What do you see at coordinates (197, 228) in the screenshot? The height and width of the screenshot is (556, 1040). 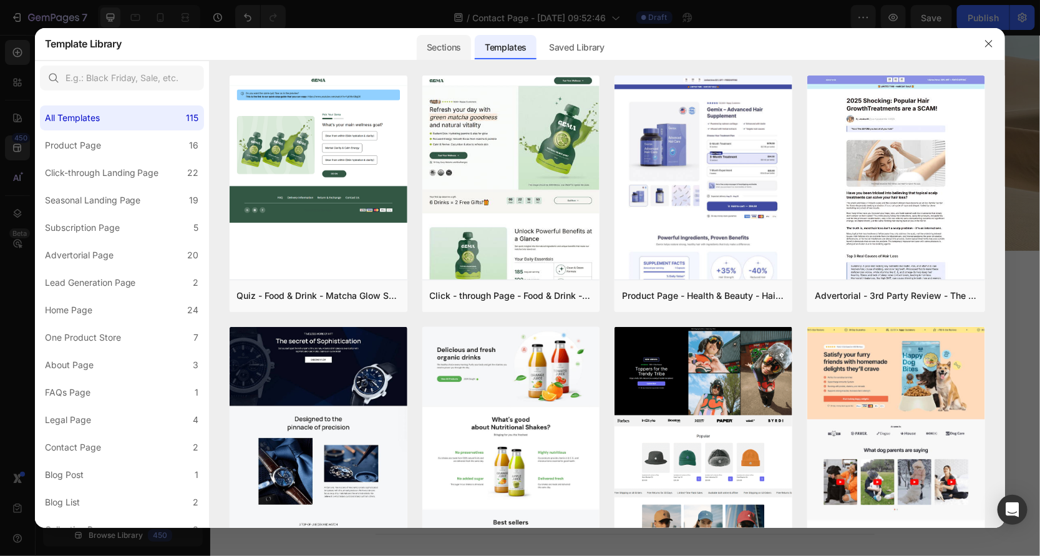 I see `div: 5` at bounding box center [197, 228].